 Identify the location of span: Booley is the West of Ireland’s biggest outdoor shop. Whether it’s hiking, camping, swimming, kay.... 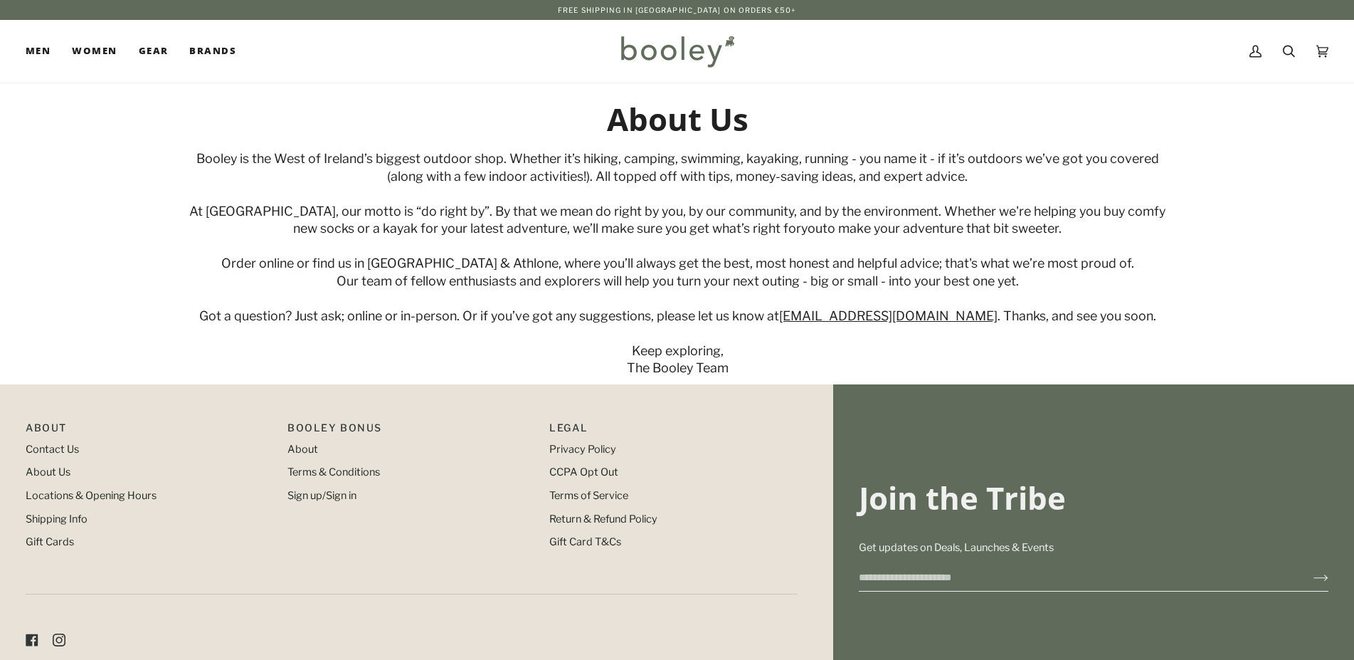
(677, 167).